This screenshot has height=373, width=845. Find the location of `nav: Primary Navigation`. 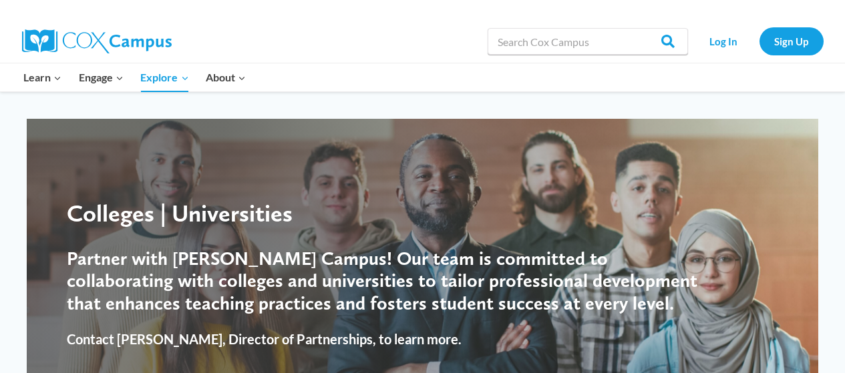

nav: Primary Navigation is located at coordinates (135, 77).